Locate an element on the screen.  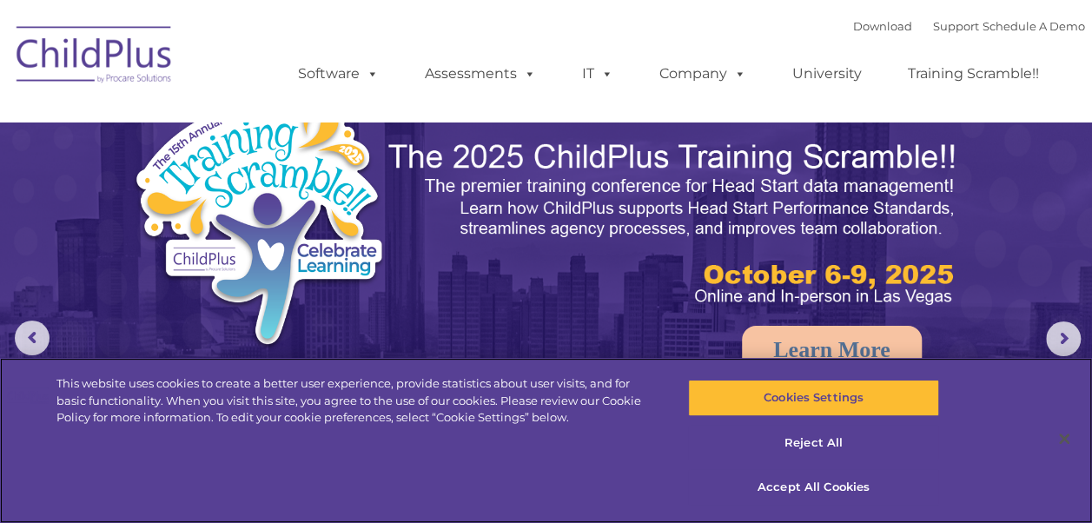
a: Training Scramble!! is located at coordinates (973, 74).